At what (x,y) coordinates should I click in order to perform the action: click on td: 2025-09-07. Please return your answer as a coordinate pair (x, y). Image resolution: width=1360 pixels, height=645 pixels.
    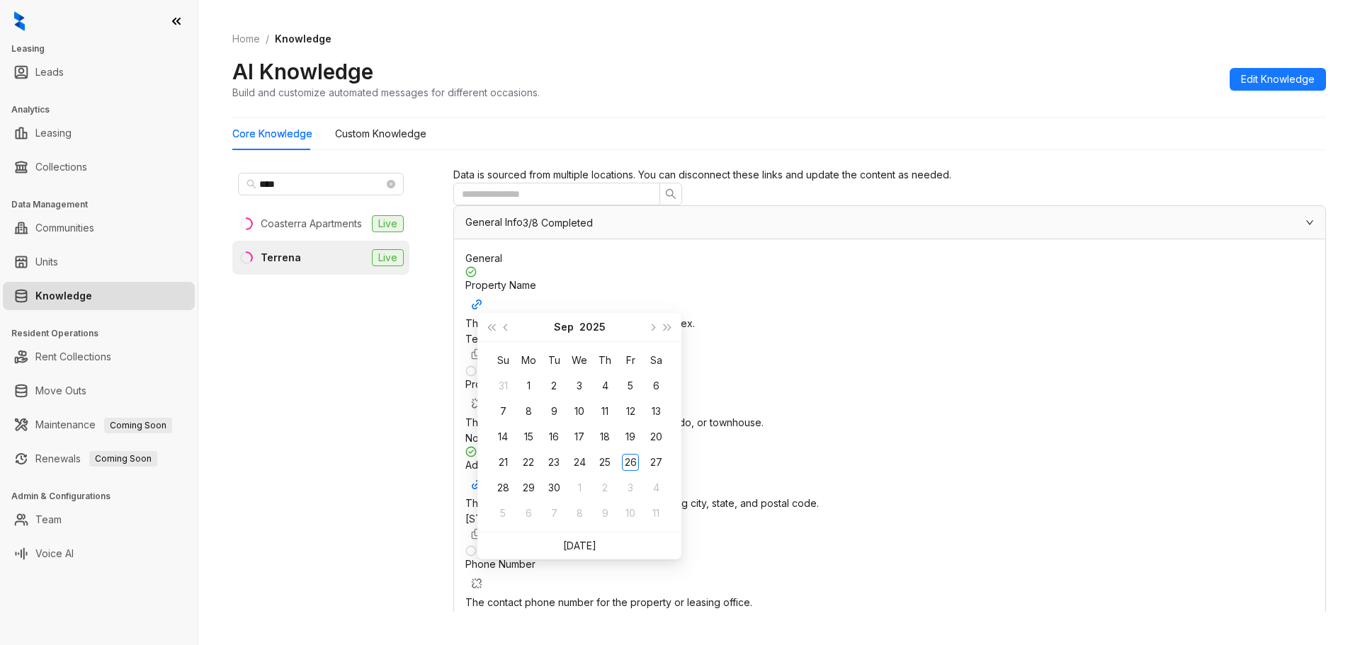
    Looking at the image, I should click on (503, 412).